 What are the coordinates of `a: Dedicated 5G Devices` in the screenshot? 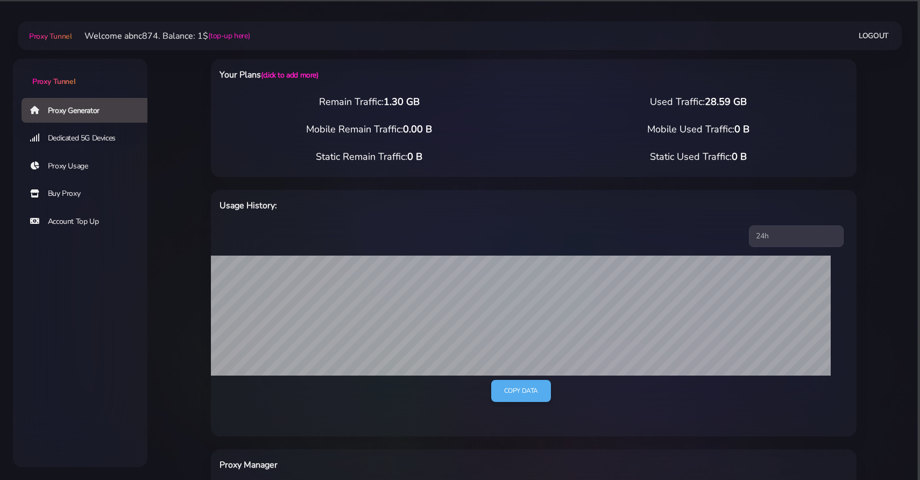 It's located at (89, 138).